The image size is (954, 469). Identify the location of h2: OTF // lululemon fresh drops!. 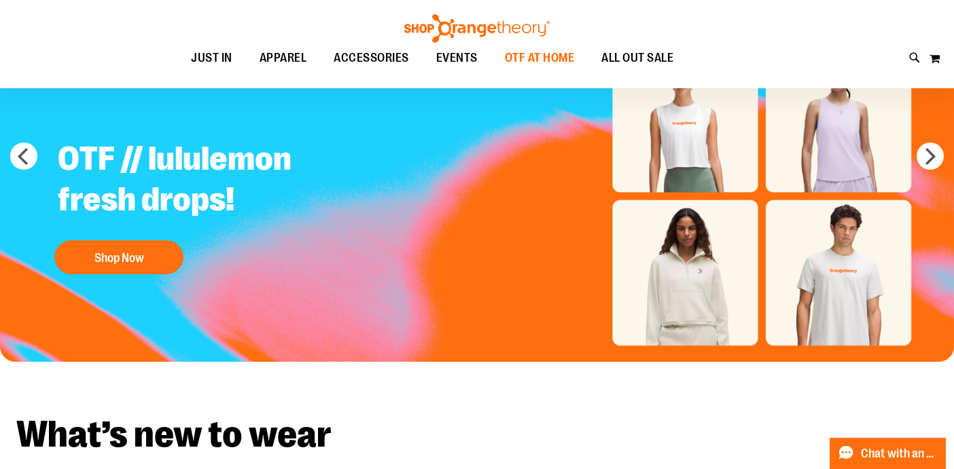
(216, 181).